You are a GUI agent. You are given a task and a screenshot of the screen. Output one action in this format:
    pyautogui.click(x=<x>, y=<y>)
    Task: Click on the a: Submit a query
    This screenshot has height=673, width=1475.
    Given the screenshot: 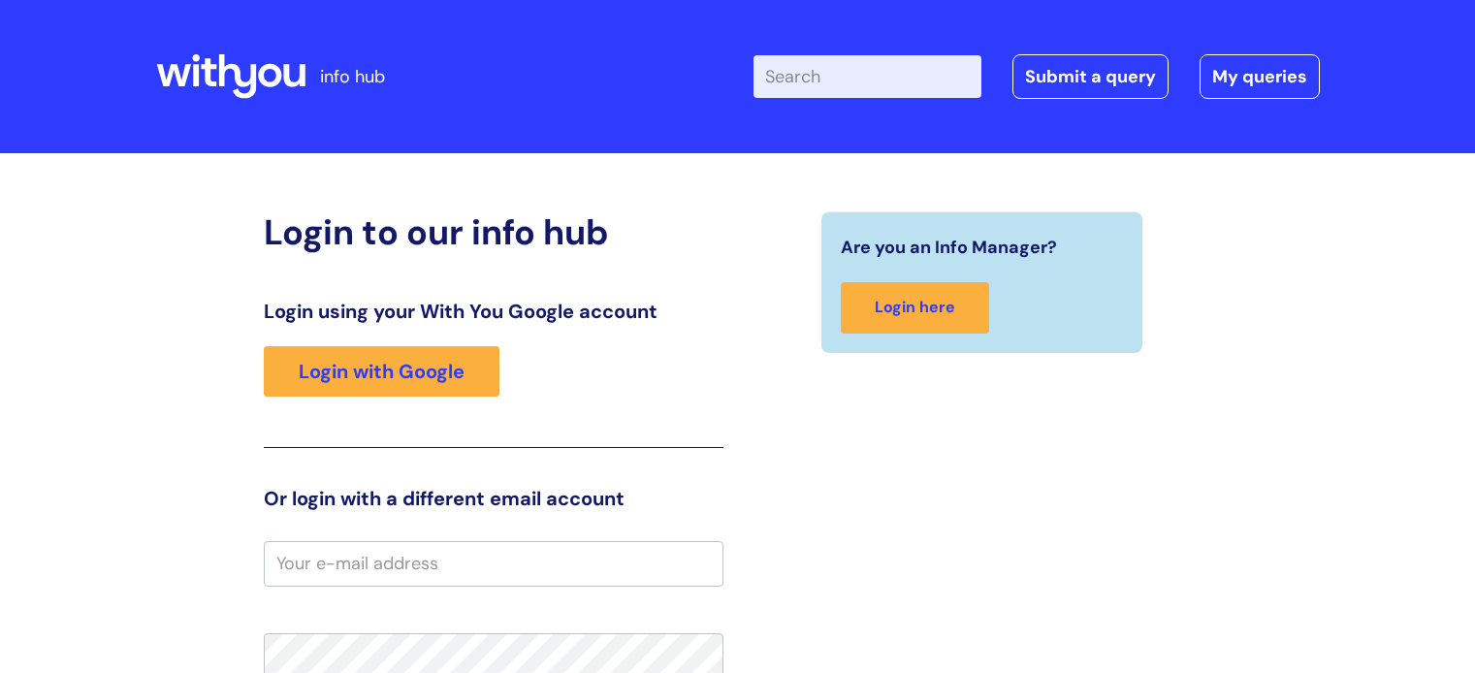 What is the action you would take?
    pyautogui.click(x=1090, y=77)
    